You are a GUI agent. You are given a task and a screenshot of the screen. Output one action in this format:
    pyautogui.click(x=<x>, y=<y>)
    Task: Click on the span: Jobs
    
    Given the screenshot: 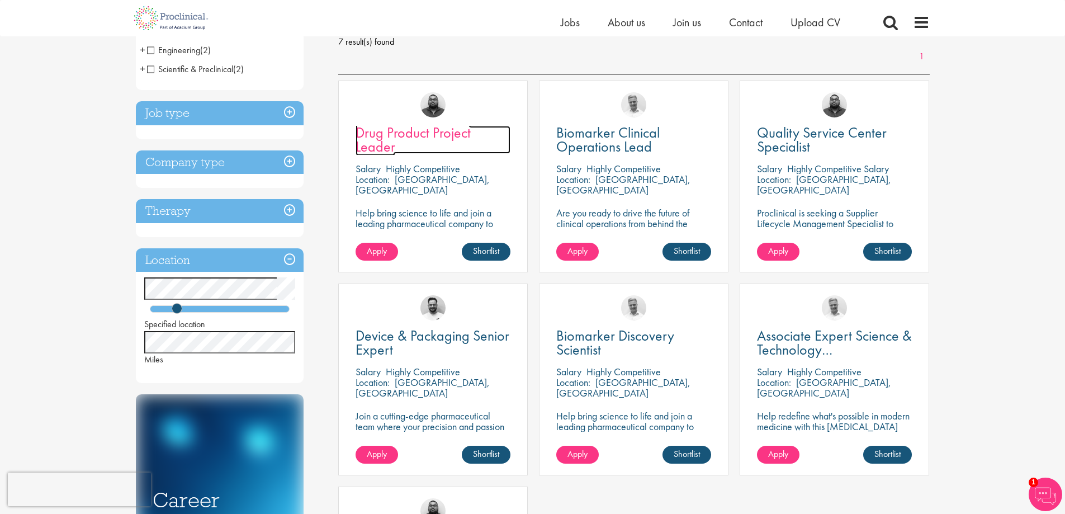 What is the action you would take?
    pyautogui.click(x=570, y=22)
    